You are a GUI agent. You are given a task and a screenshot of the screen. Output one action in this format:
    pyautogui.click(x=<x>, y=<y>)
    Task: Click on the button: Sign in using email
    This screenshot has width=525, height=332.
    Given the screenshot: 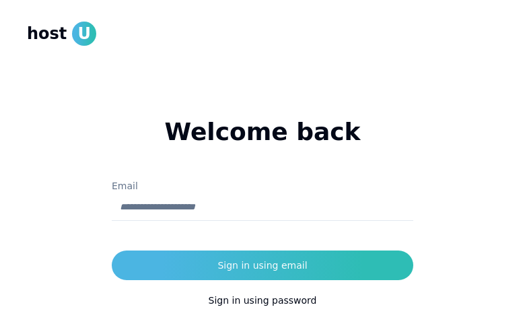 What is the action you would take?
    pyautogui.click(x=263, y=265)
    